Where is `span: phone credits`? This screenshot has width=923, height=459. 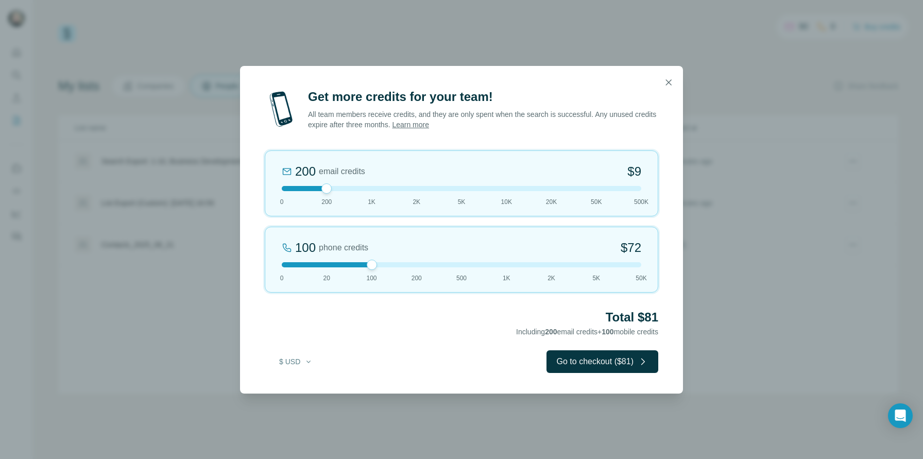
span: phone credits is located at coordinates (343, 248).